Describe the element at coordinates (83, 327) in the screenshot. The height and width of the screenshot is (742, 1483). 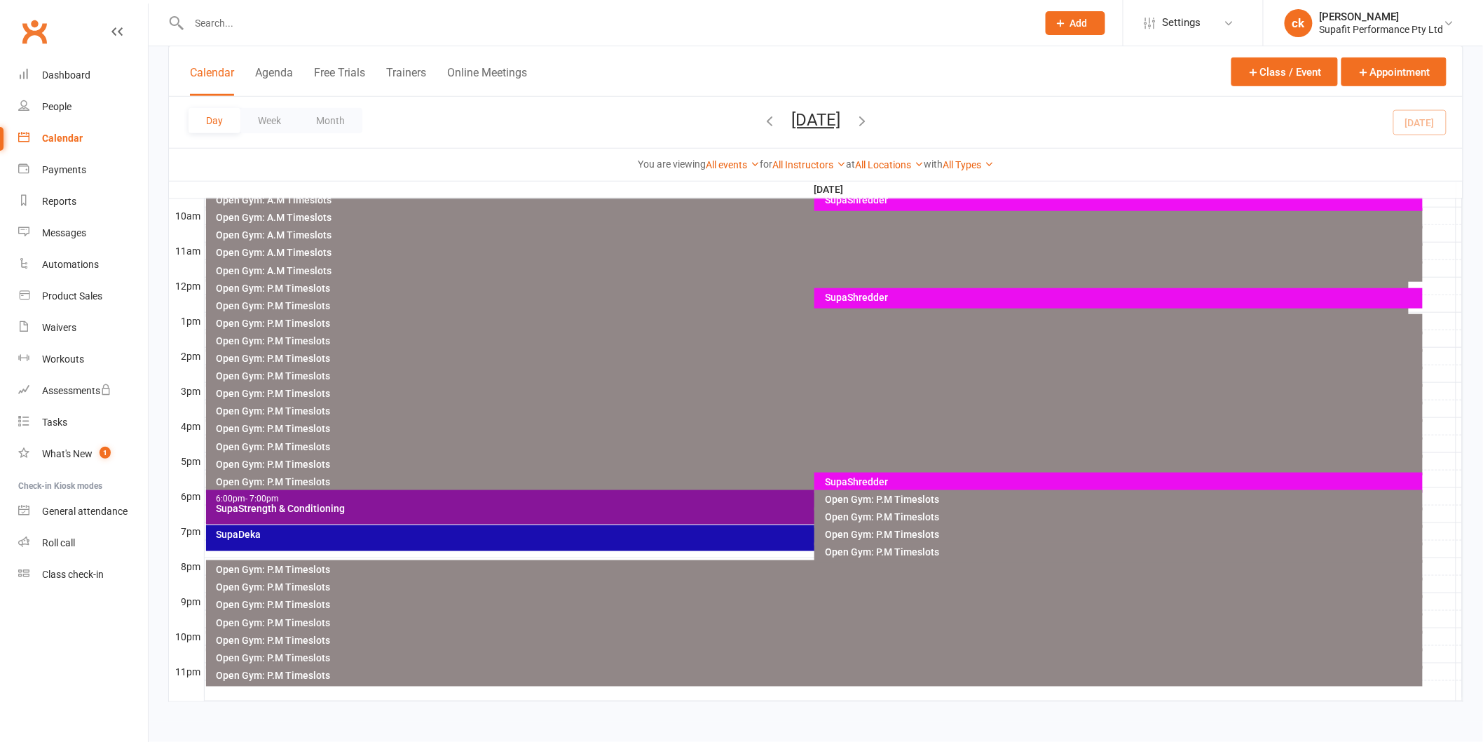
I see `a: Waivers` at that location.